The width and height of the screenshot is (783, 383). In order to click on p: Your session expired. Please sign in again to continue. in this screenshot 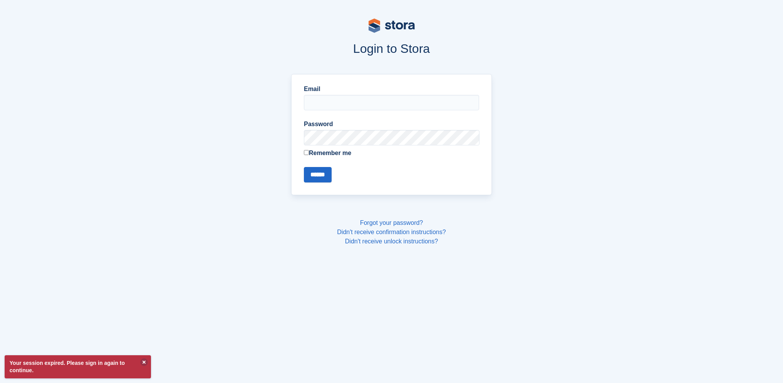, I will do `click(78, 366)`.